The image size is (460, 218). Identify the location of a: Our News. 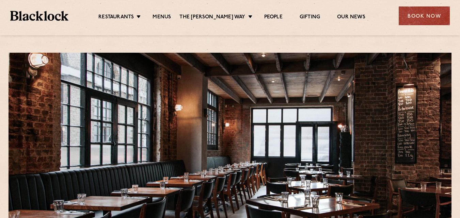
(351, 18).